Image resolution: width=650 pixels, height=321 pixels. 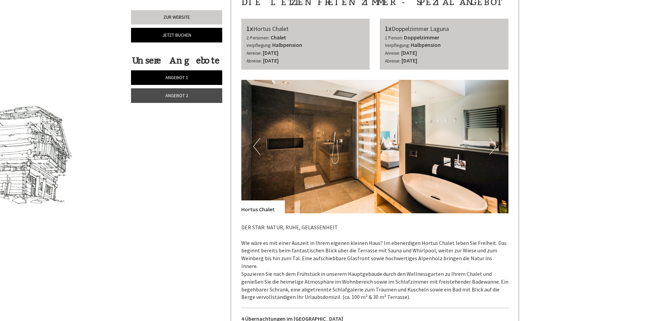 What do you see at coordinates (175, 61) in the screenshot?
I see `div: Unsere Angebote` at bounding box center [175, 61].